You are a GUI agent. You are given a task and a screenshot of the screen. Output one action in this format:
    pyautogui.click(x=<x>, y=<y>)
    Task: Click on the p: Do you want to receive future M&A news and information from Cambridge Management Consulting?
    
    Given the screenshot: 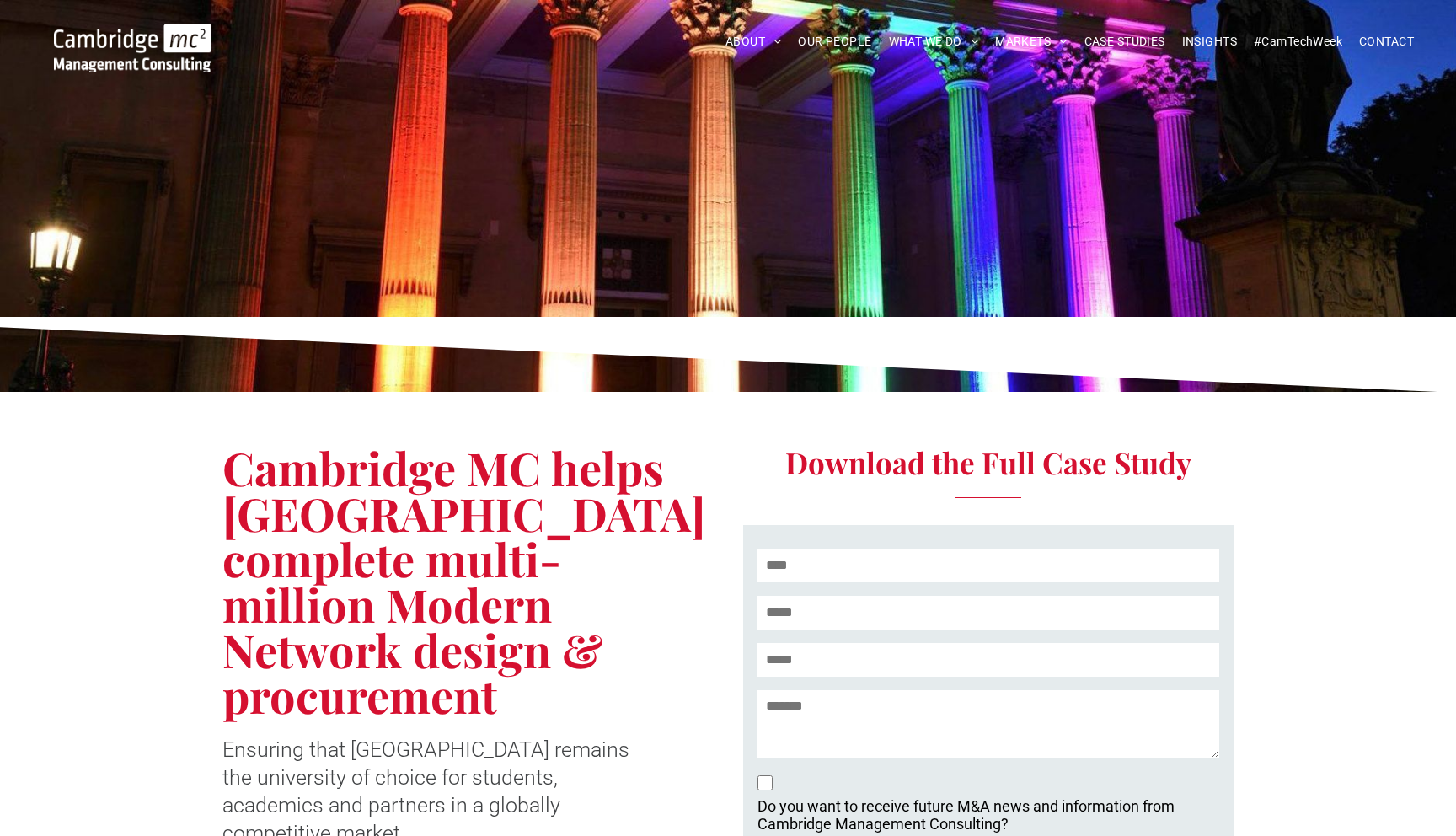 What is the action you would take?
    pyautogui.click(x=965, y=815)
    